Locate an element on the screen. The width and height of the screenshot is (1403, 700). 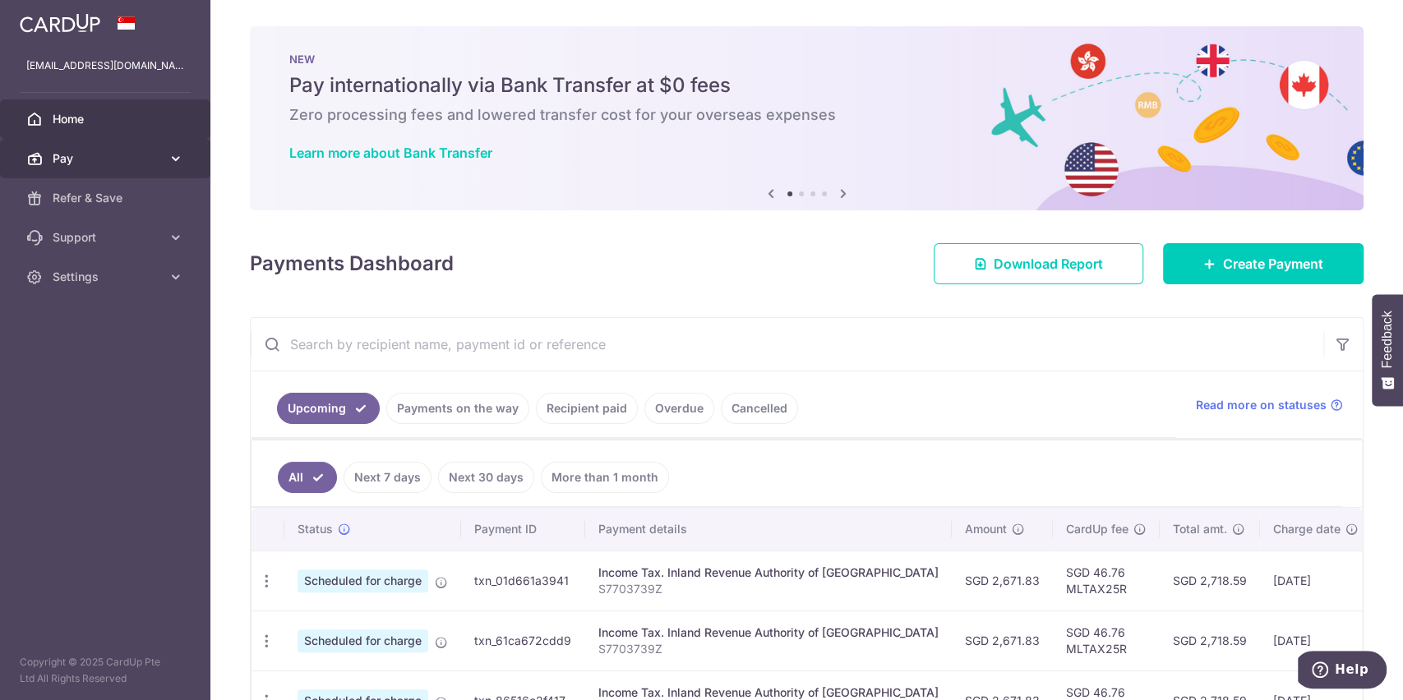
a: Learn more about Bank Transfer is located at coordinates (390, 153).